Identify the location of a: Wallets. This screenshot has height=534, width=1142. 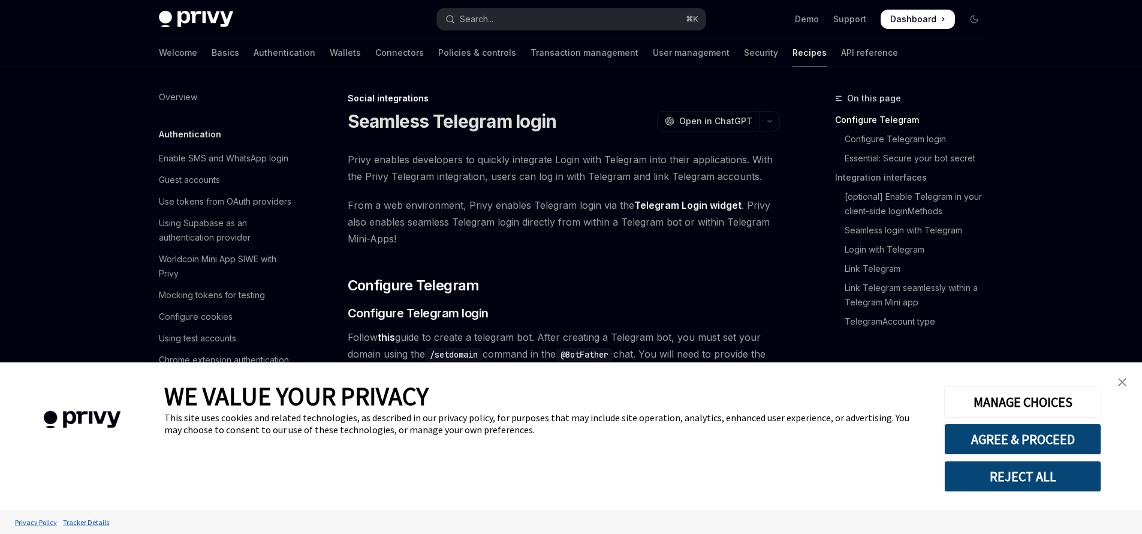
(345, 53).